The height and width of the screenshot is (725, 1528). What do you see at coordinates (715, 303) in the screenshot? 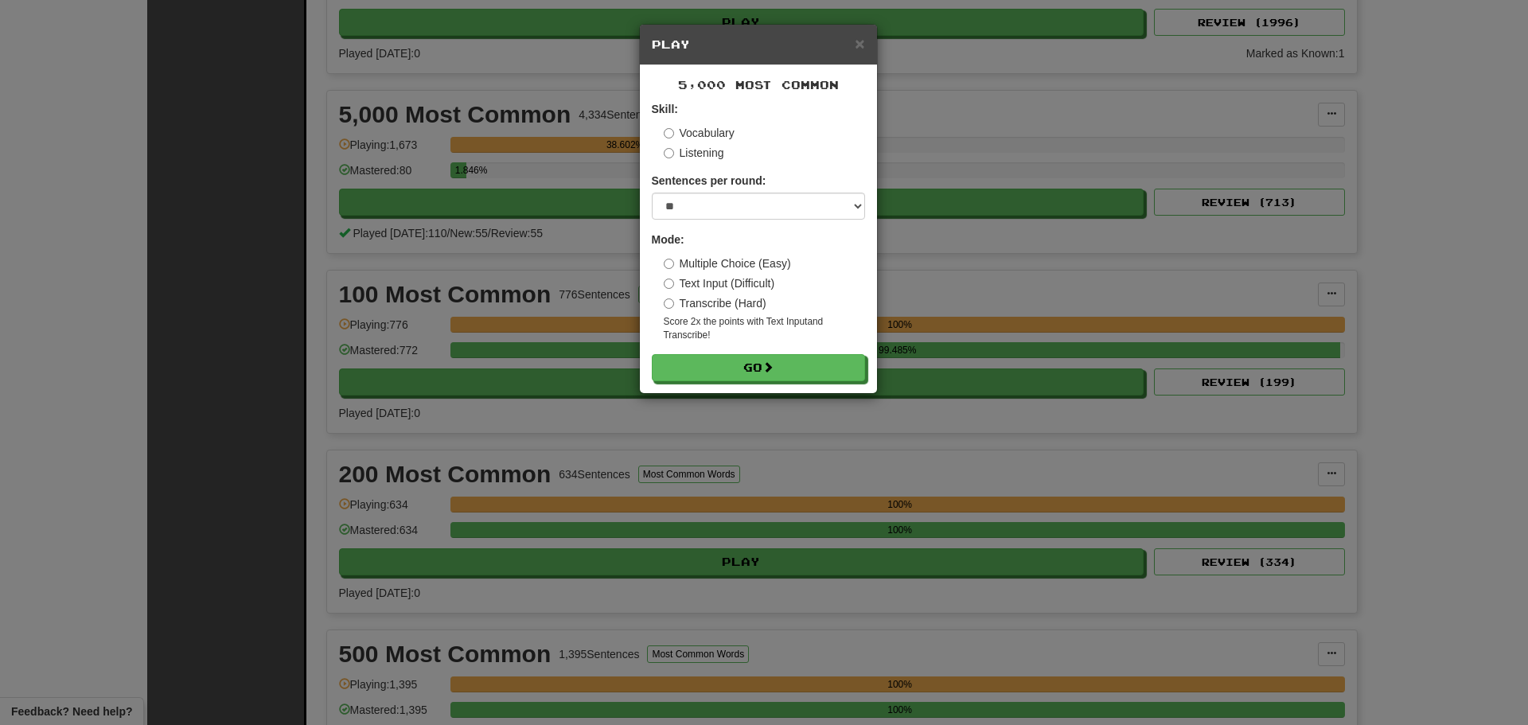
I see `label: Transcribe (Hard)` at bounding box center [715, 303].